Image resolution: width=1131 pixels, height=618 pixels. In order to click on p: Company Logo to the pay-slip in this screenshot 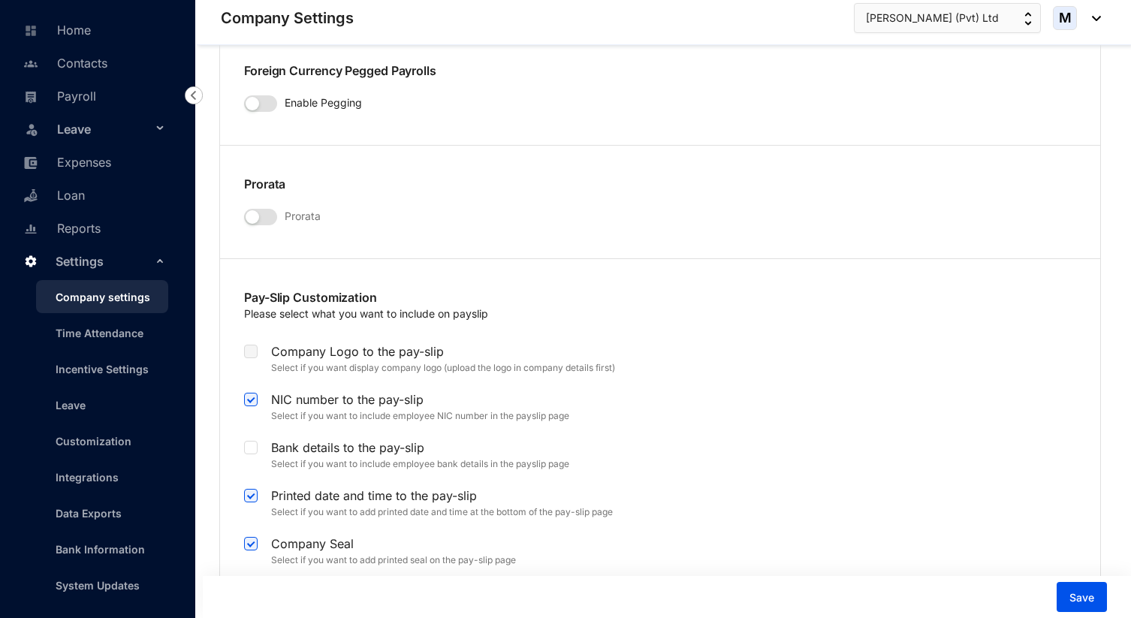, I will do `click(436, 350)`.